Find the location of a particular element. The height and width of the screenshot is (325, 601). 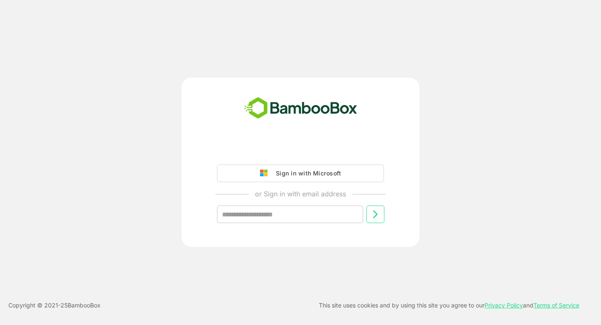

a: Privacy Policy is located at coordinates (504, 305).